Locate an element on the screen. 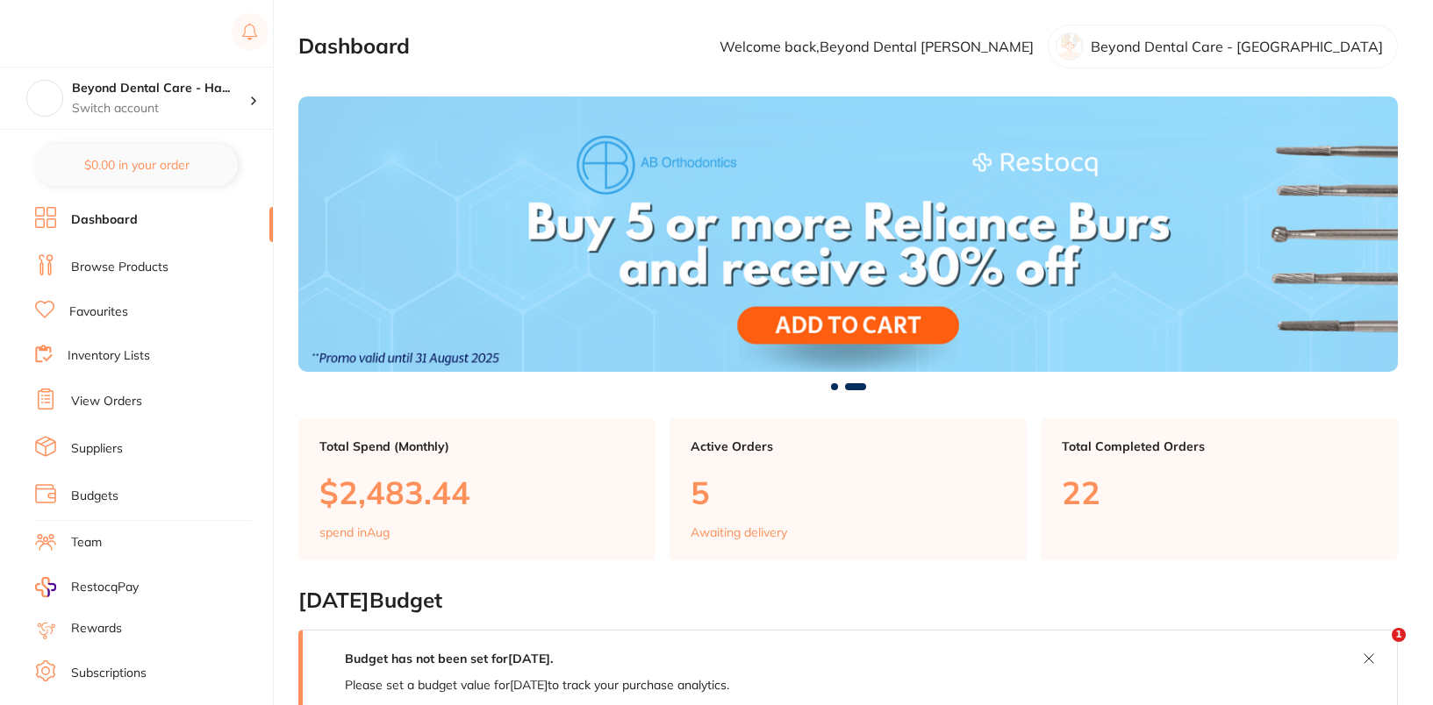 This screenshot has height=705, width=1433. a: Inventory Lists is located at coordinates (109, 356).